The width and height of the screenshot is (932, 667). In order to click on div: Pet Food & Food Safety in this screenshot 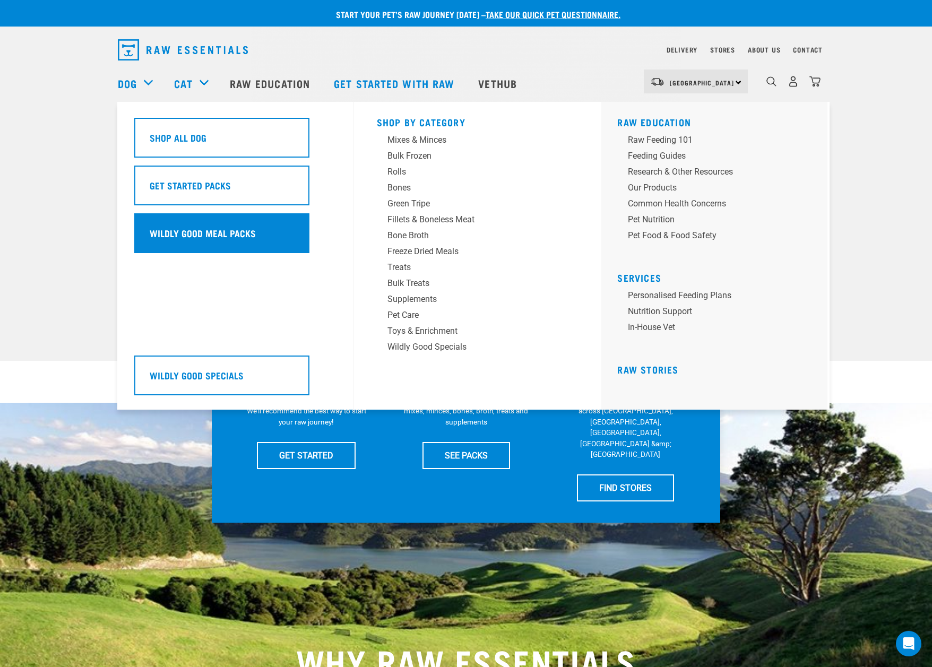, I will do `click(711, 236)`.